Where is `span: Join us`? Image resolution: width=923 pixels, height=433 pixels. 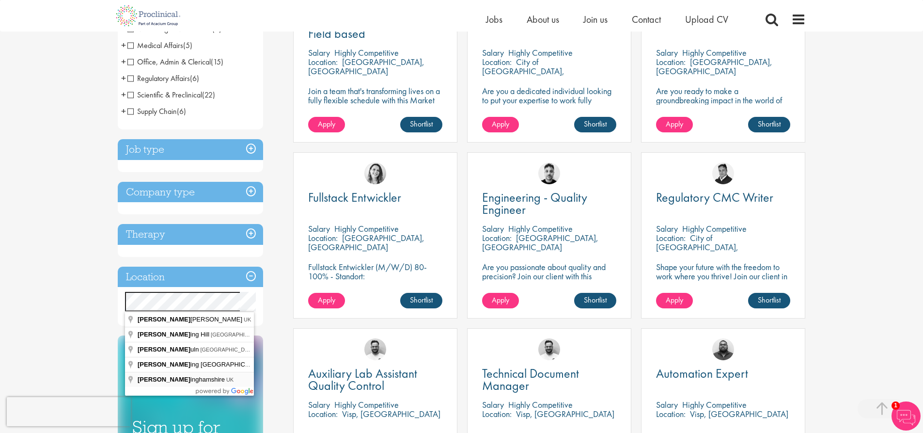 span: Join us is located at coordinates (595, 19).